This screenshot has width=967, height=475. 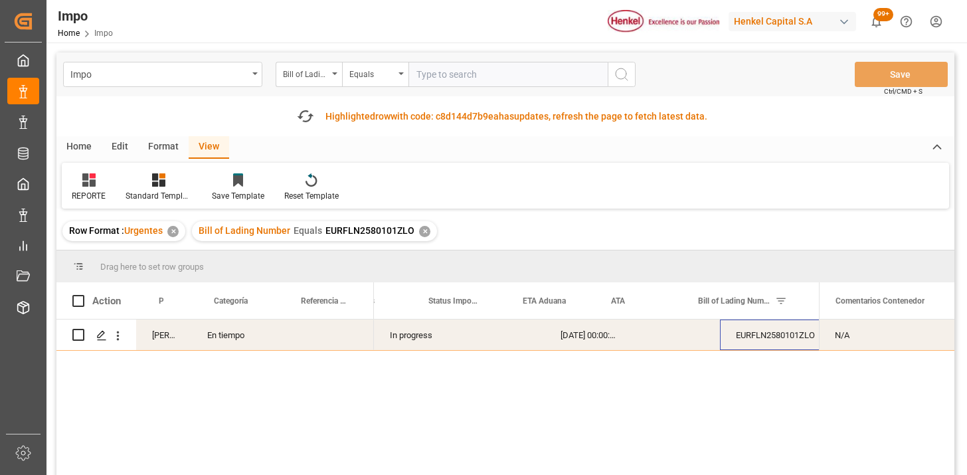 I want to click on a: Home, so click(x=68, y=33).